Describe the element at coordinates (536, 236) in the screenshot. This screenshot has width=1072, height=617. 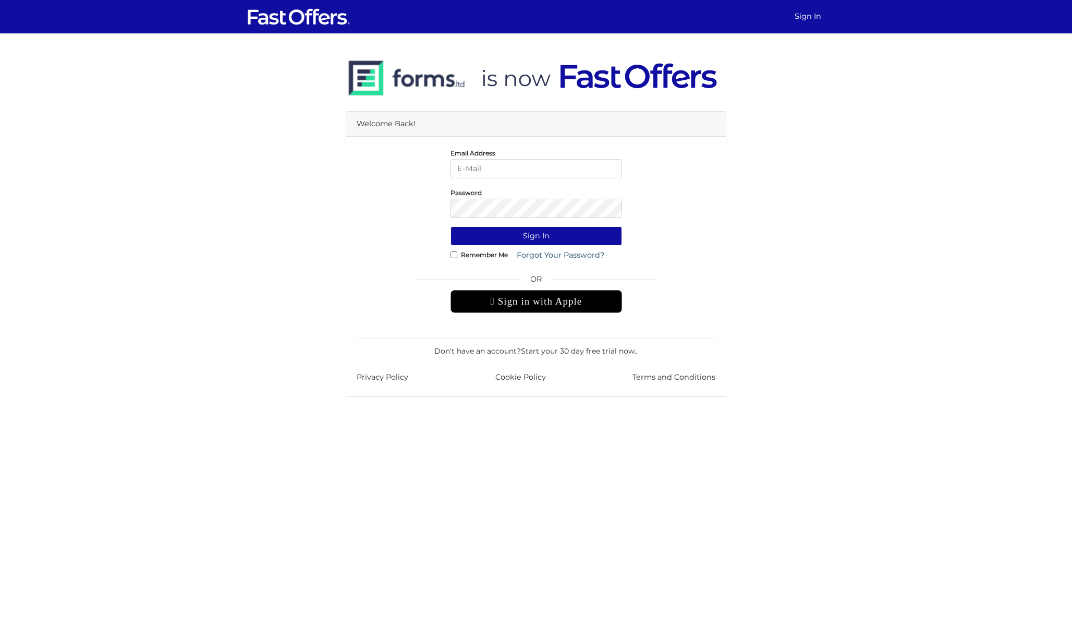
I see `button: Sign In` at that location.